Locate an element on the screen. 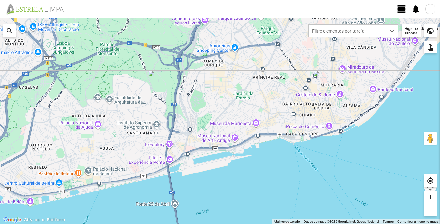 The image size is (440, 224). span: Filtre elementos por tarefa is located at coordinates (347, 31).